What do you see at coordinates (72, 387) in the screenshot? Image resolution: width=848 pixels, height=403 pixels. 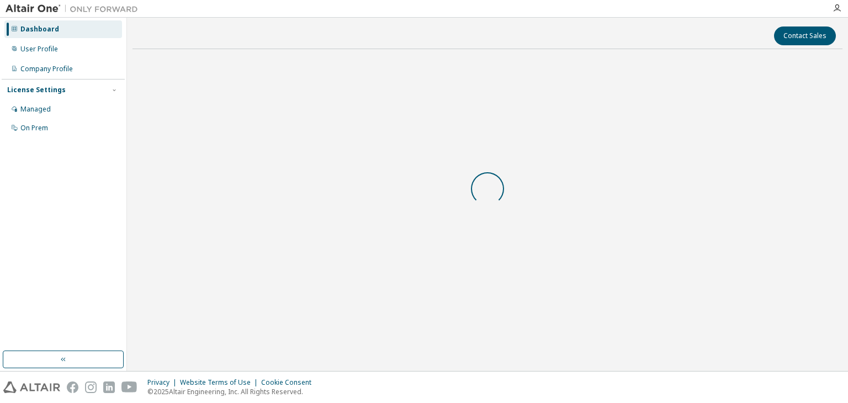 I see `img: facebook.svg` at bounding box center [72, 387].